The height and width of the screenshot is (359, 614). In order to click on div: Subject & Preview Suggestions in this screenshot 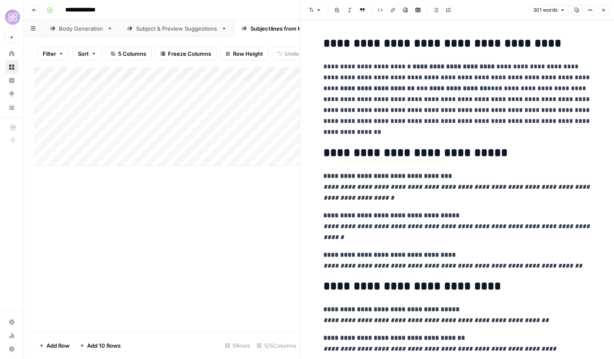, I will do `click(177, 28)`.